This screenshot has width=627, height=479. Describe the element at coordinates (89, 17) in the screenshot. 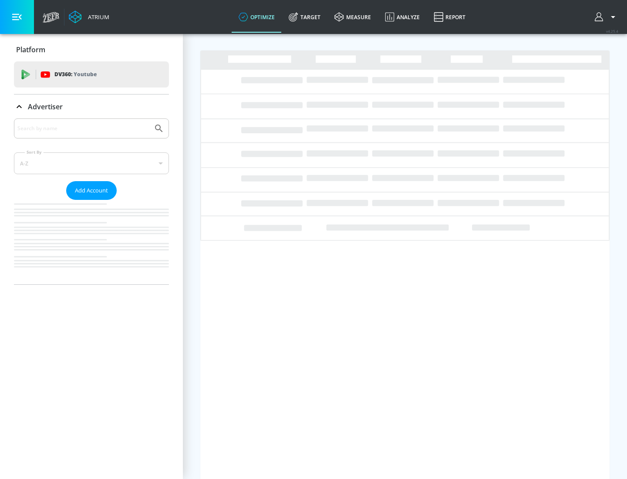

I see `a: Atrium` at that location.